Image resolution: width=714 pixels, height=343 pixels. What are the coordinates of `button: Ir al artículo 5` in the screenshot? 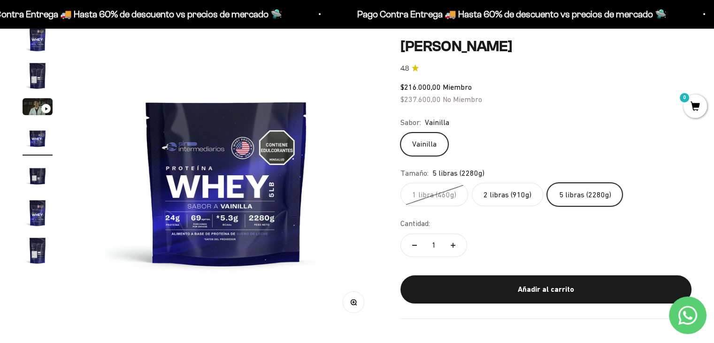 It's located at (38, 176).